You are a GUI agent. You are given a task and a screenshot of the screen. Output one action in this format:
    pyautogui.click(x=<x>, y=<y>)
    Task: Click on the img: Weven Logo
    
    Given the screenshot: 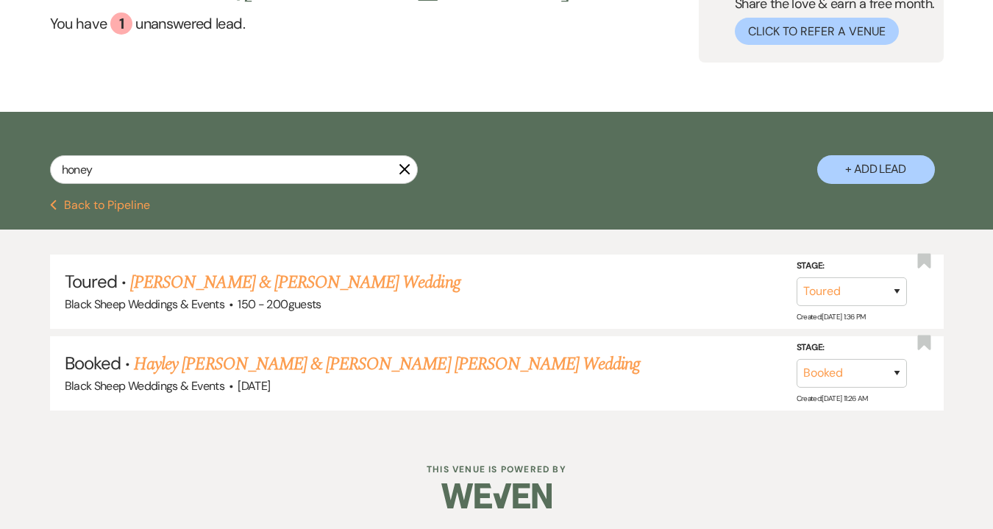 What is the action you would take?
    pyautogui.click(x=496, y=496)
    